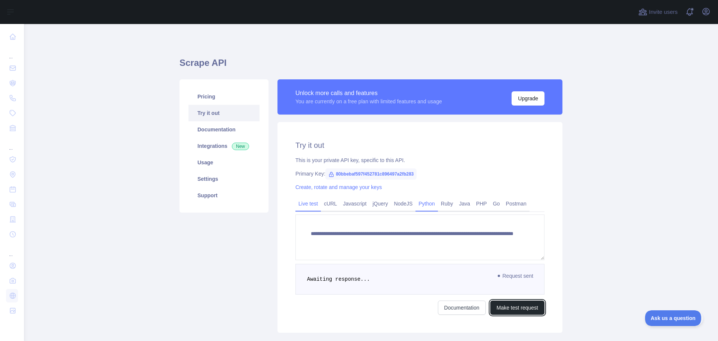  I want to click on a: Live test, so click(308, 204).